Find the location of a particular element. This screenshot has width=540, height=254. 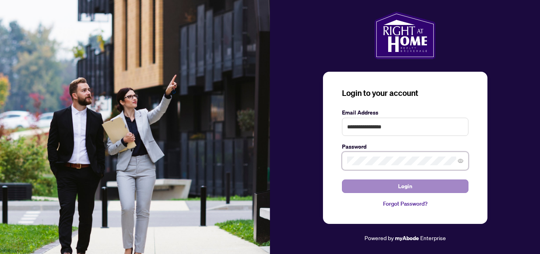

img: ma-logo is located at coordinates (405, 35).